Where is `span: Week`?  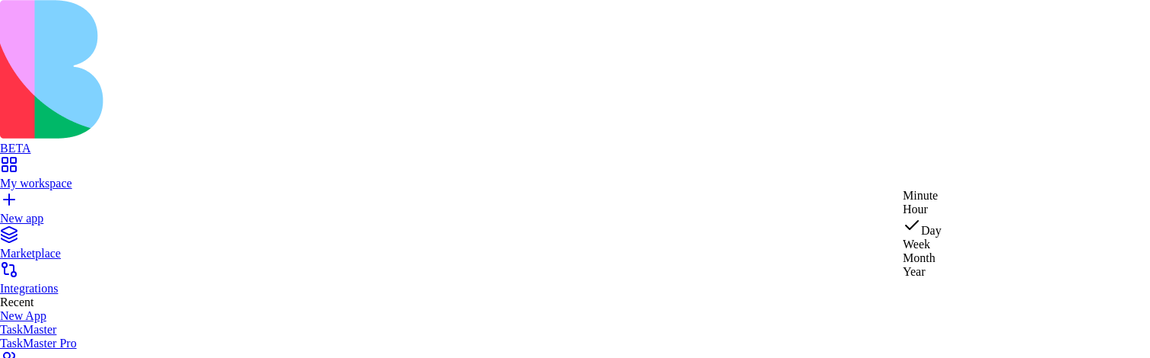
span: Week is located at coordinates (917, 243).